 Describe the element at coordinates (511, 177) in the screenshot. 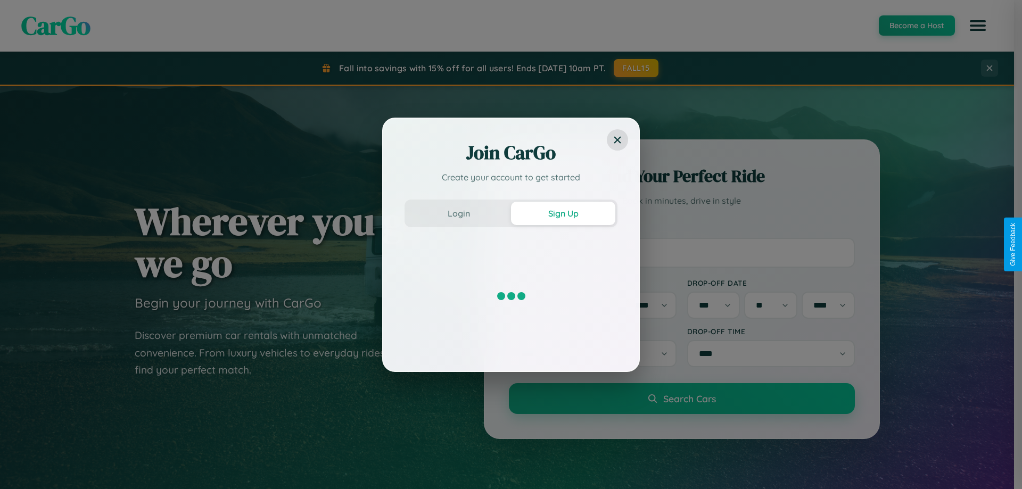

I see `p: Create your account to get started` at that location.